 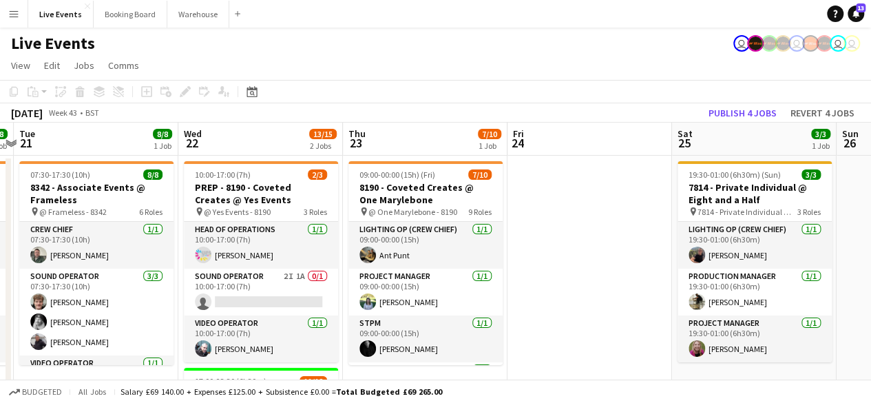 I want to click on button: Revert 4 jobs, so click(x=822, y=113).